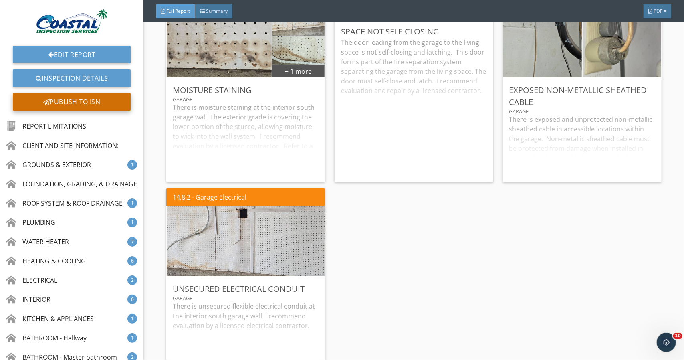 The height and width of the screenshot is (360, 684). What do you see at coordinates (32, 280) in the screenshot?
I see `div: ELECTRICAL` at bounding box center [32, 280].